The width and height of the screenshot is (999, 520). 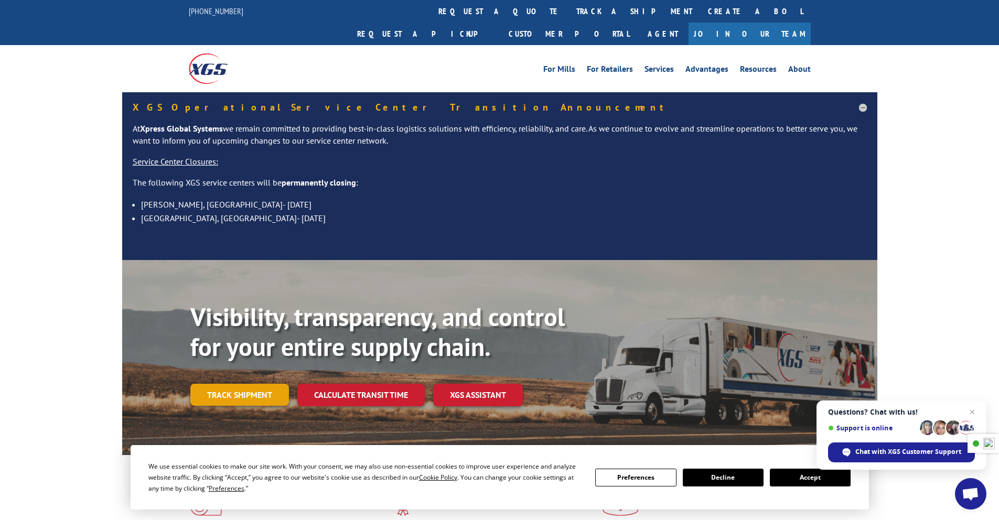 What do you see at coordinates (636, 478) in the screenshot?
I see `button: Preferences` at bounding box center [636, 478].